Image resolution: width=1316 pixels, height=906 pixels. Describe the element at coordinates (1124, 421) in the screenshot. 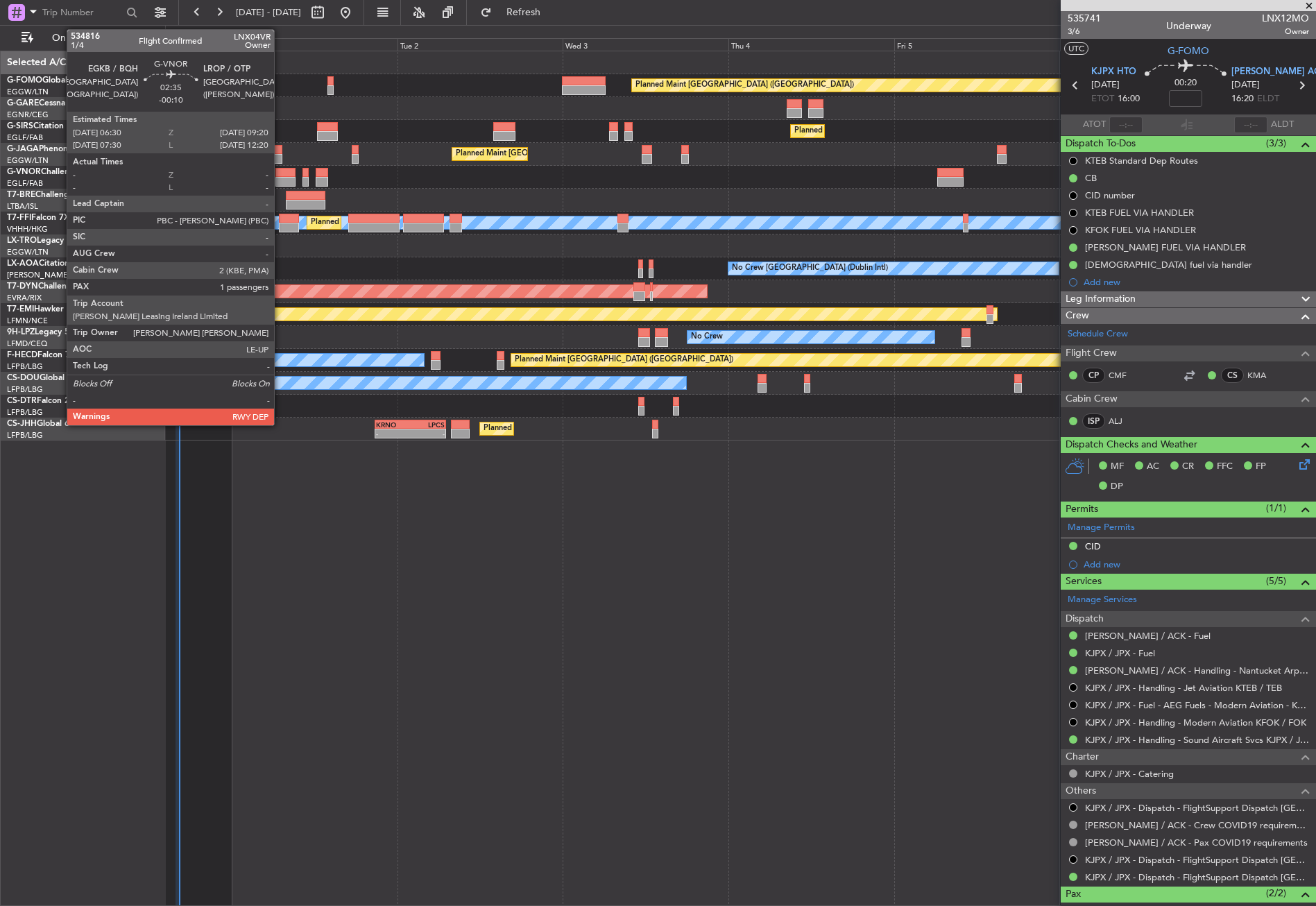

I see `a: ALJ` at that location.